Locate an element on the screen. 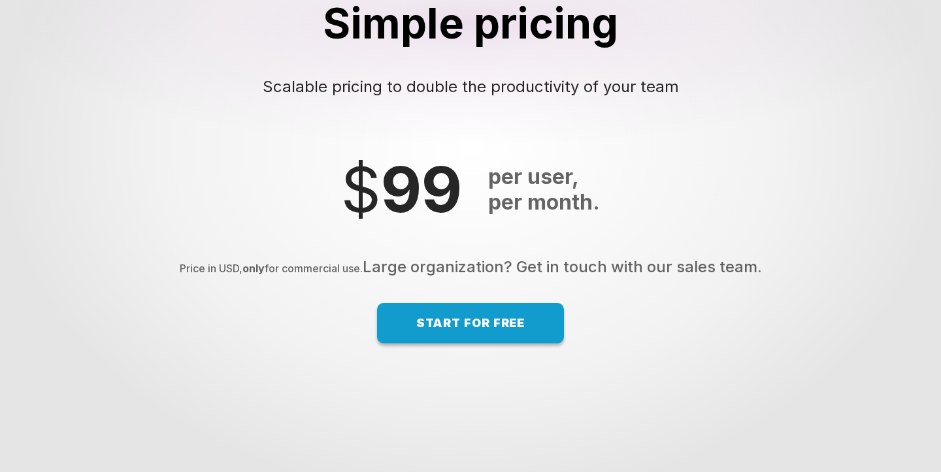  span: Scalable pricing to double the productivity of your team is located at coordinates (470, 86).